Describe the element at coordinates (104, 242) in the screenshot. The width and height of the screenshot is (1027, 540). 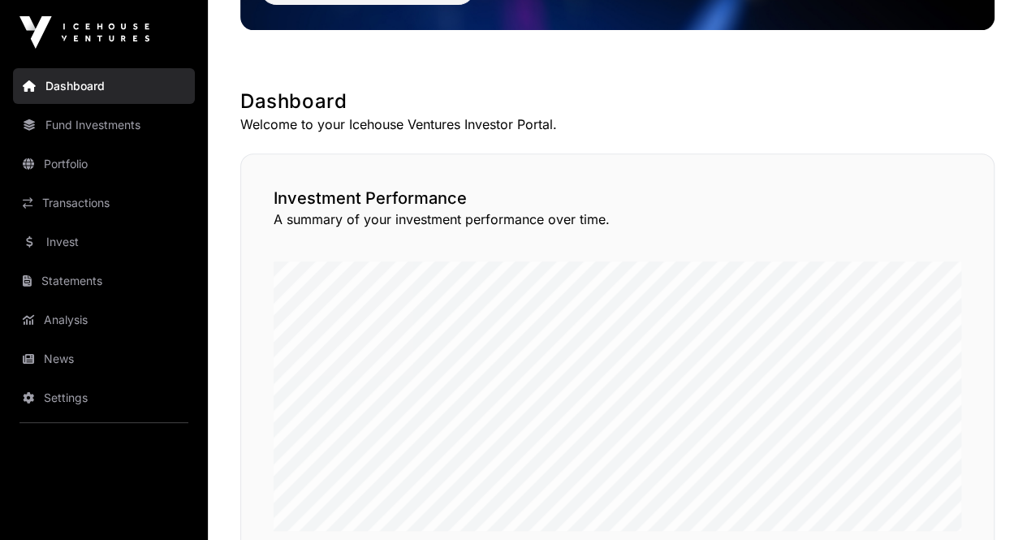
I see `a: Invest` at that location.